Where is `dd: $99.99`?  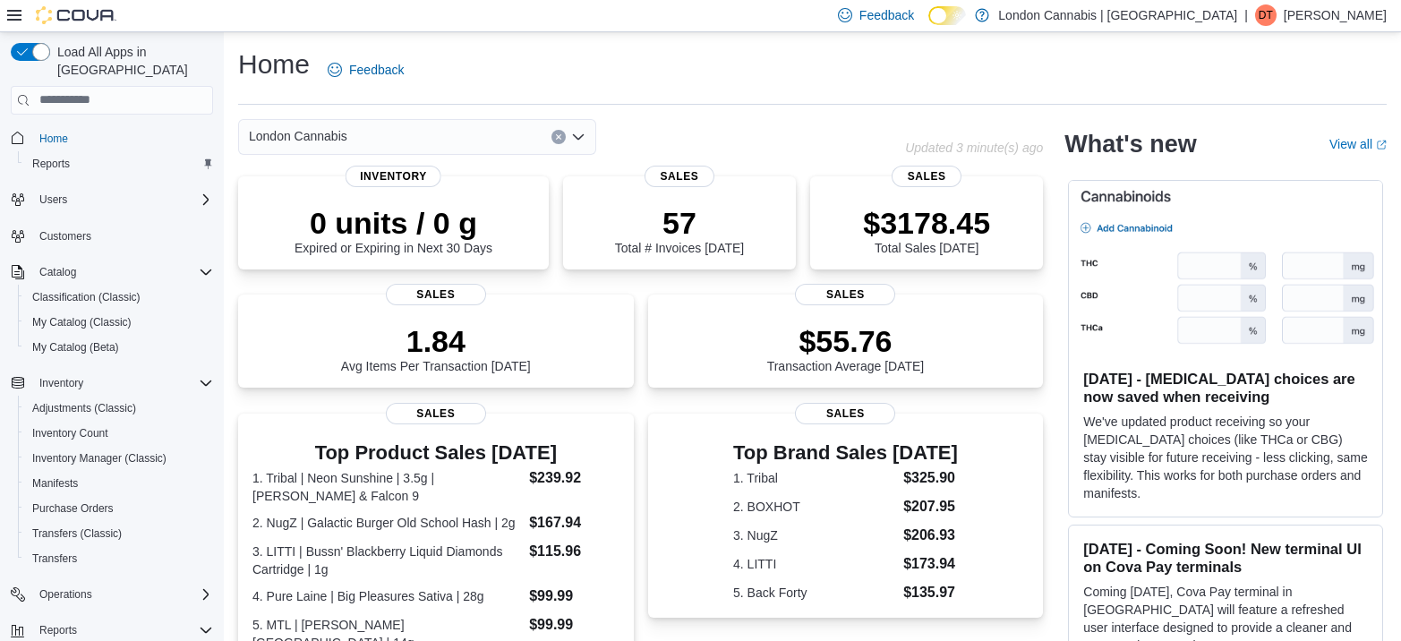 dd: $99.99 is located at coordinates (574, 596).